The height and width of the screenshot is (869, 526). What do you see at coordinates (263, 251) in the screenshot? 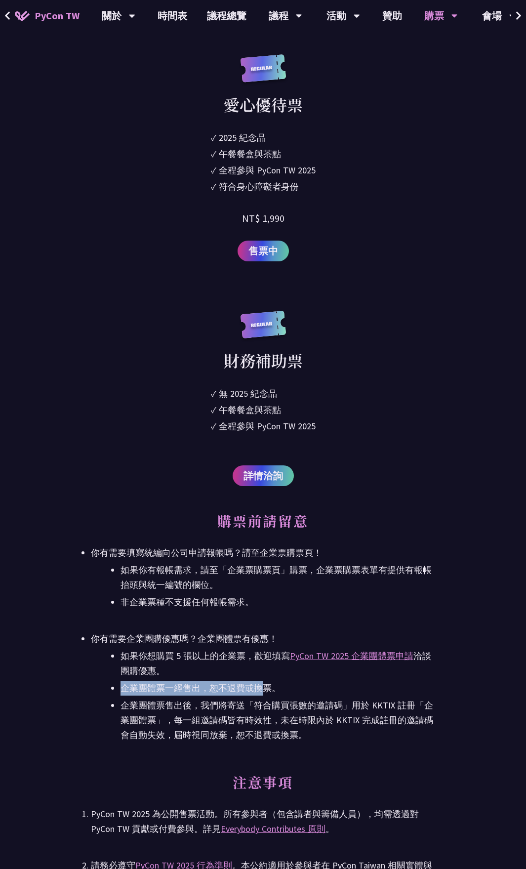
I see `span: 售票中` at bounding box center [263, 251].